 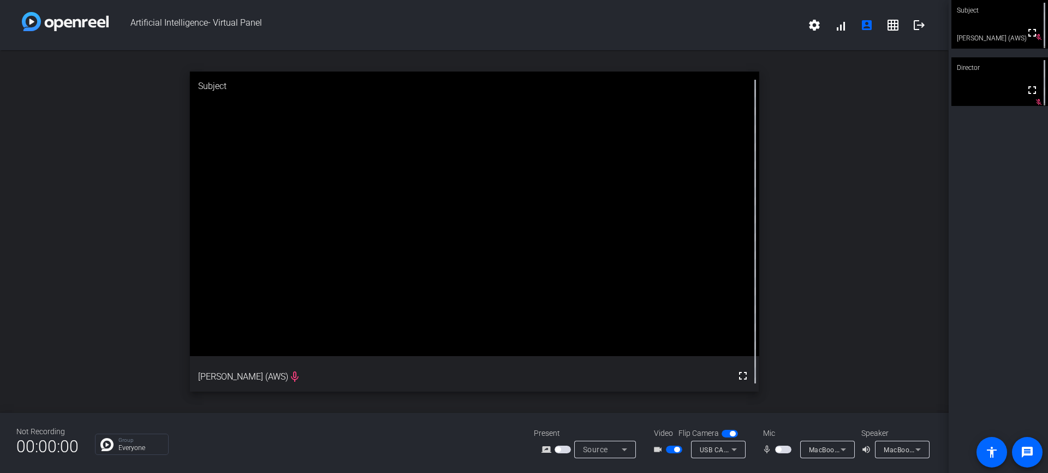 I want to click on span: 00:00:00, so click(x=47, y=446).